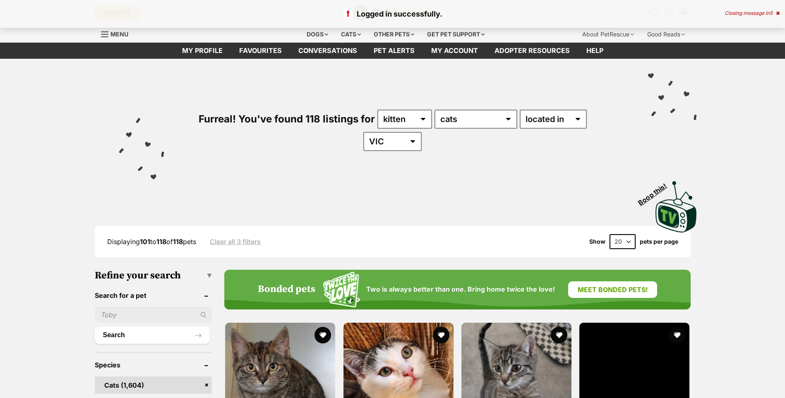 This screenshot has height=398, width=785. What do you see at coordinates (119, 34) in the screenshot?
I see `span: Menu` at bounding box center [119, 34].